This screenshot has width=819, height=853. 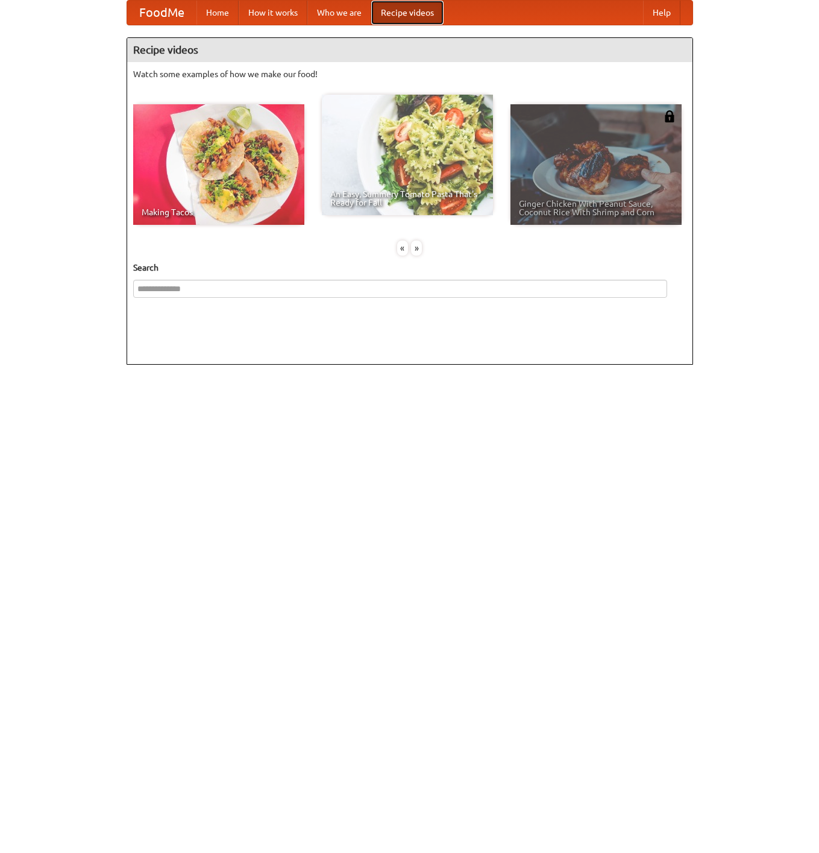 What do you see at coordinates (662, 13) in the screenshot?
I see `a: Help` at bounding box center [662, 13].